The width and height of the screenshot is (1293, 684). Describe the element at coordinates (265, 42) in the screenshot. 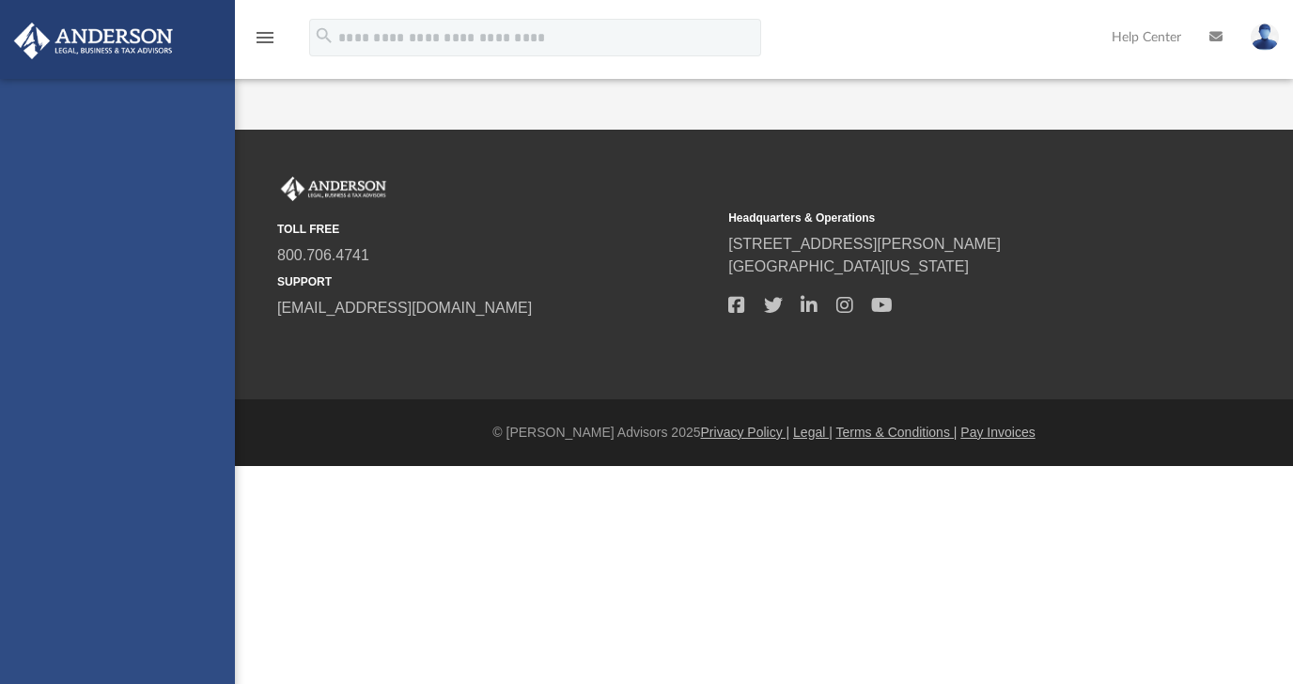

I see `a: menu` at that location.